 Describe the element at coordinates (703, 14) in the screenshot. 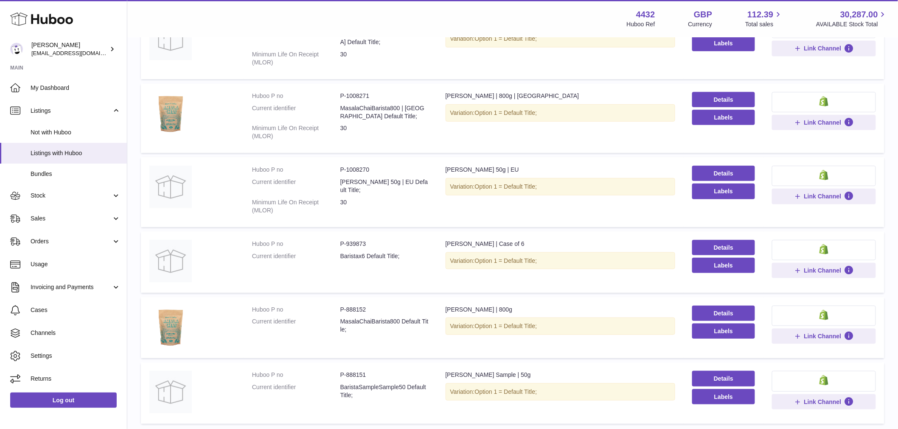

I see `strong: GBP` at that location.